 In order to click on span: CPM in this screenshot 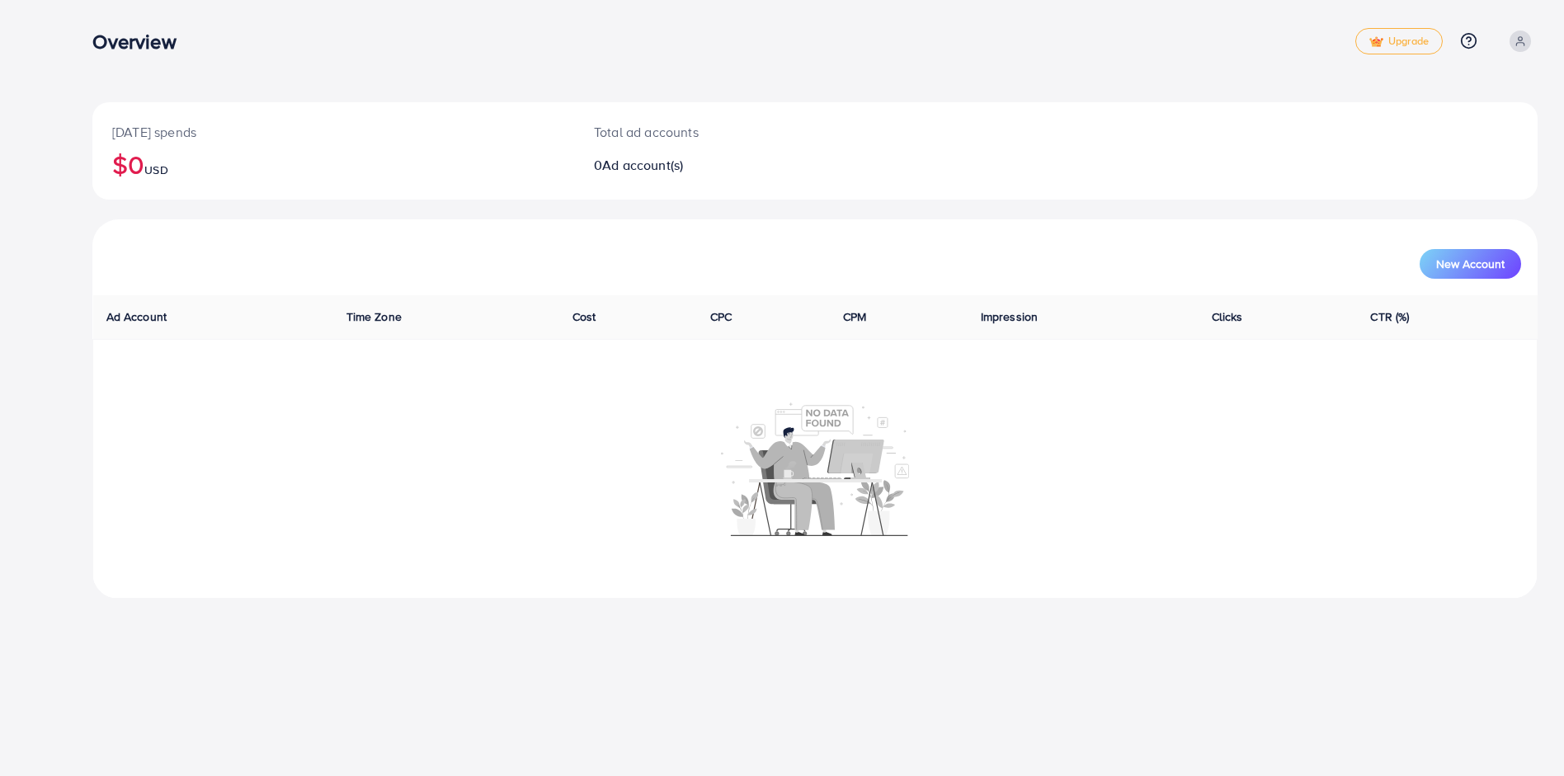, I will do `click(854, 317)`.